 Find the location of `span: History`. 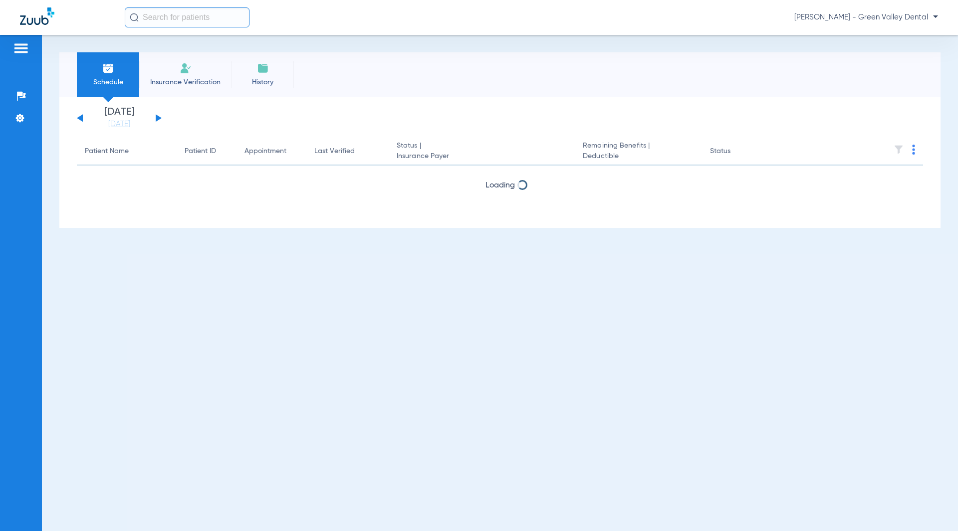

span: History is located at coordinates (262, 82).